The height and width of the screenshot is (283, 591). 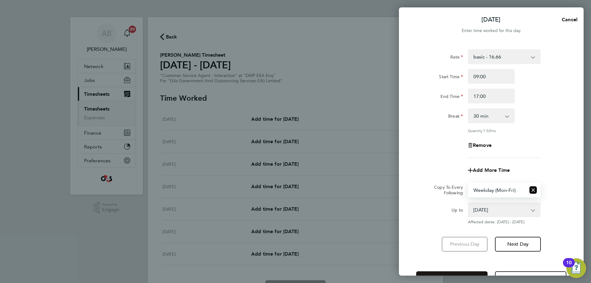 What do you see at coordinates (455, 117) in the screenshot?
I see `label: Break` at bounding box center [455, 117].